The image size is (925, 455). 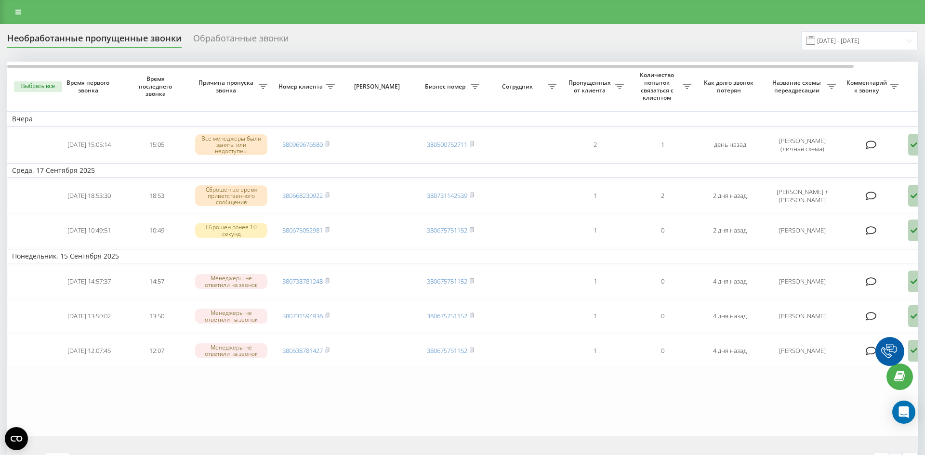 I want to click on button: Open CMP widget, so click(x=16, y=439).